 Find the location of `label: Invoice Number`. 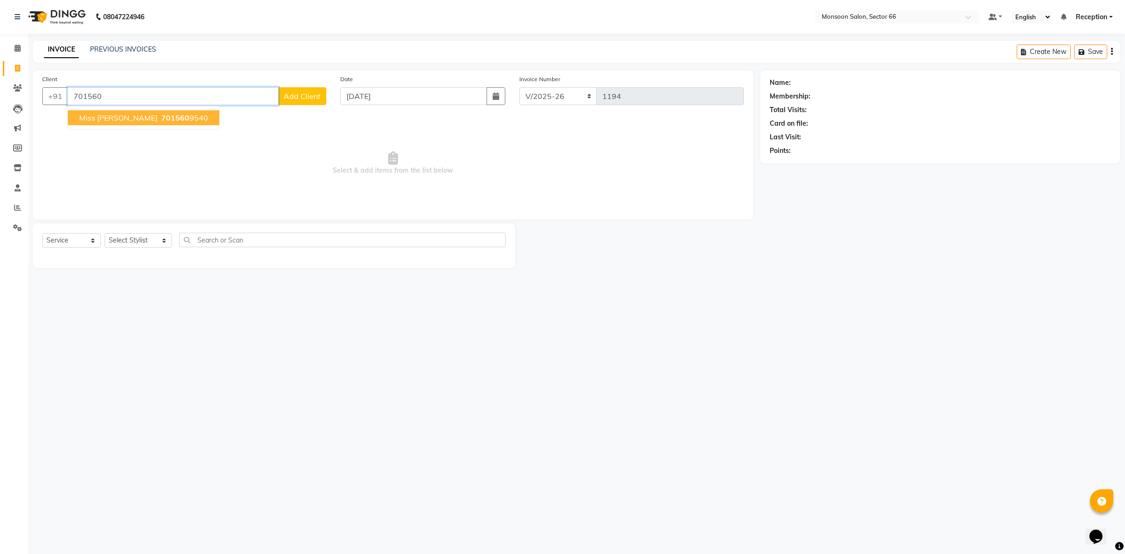

label: Invoice Number is located at coordinates (540, 79).